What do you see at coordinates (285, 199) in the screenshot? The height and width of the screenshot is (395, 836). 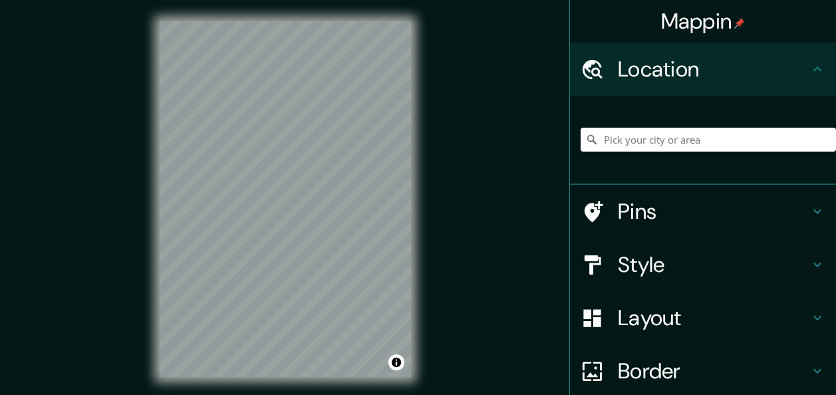 I see `canvas: Map` at bounding box center [285, 199].